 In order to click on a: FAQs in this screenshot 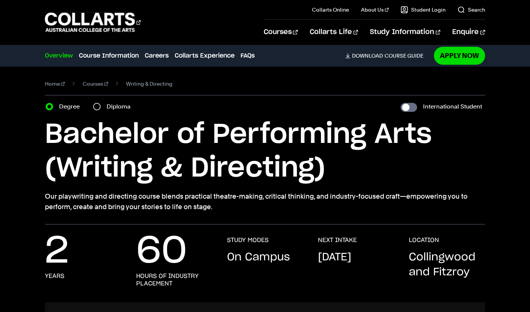, I will do `click(247, 56)`.